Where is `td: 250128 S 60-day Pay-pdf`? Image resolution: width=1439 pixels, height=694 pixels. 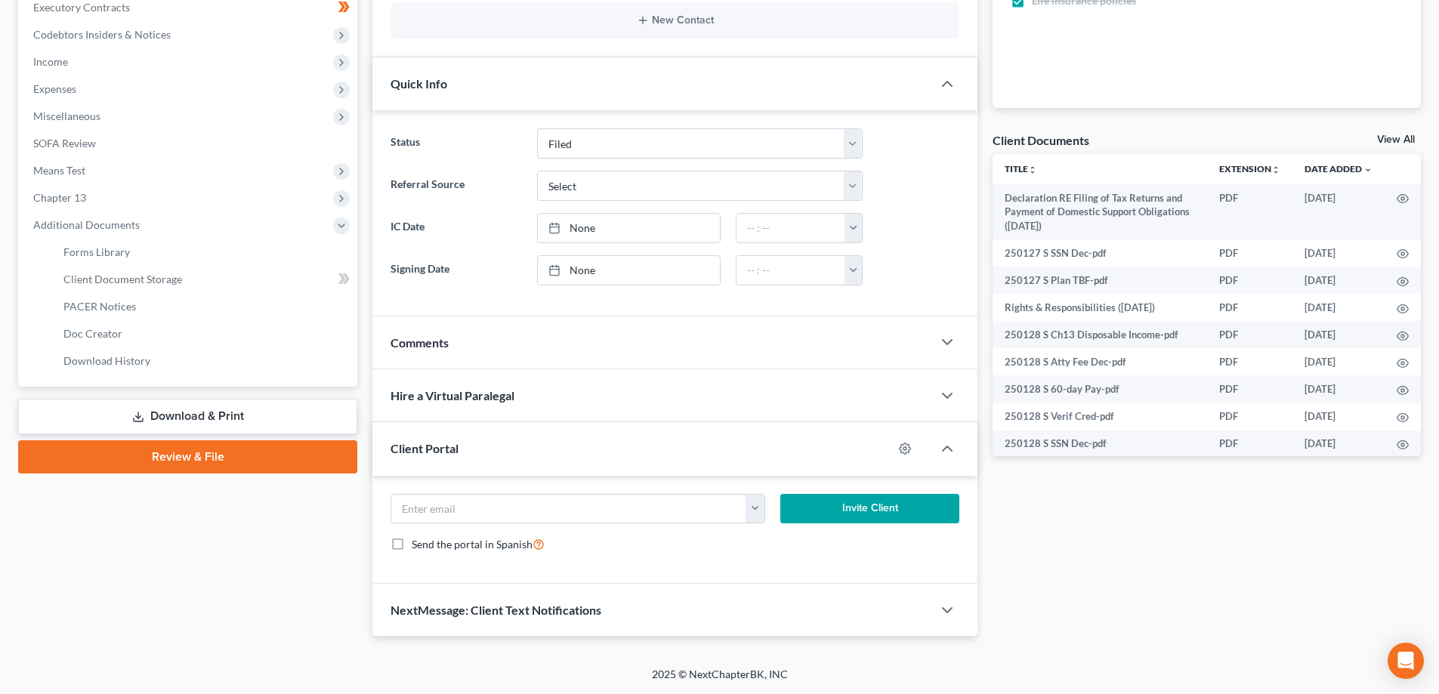
td: 250128 S 60-day Pay-pdf is located at coordinates (1099, 389).